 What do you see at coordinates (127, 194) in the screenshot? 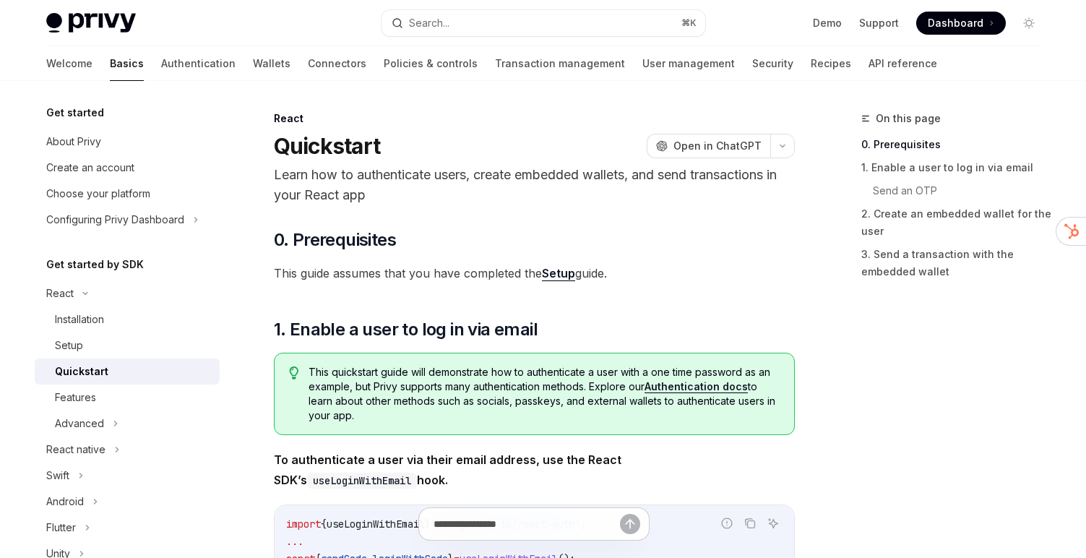
I see `a: Choose your platform` at bounding box center [127, 194].